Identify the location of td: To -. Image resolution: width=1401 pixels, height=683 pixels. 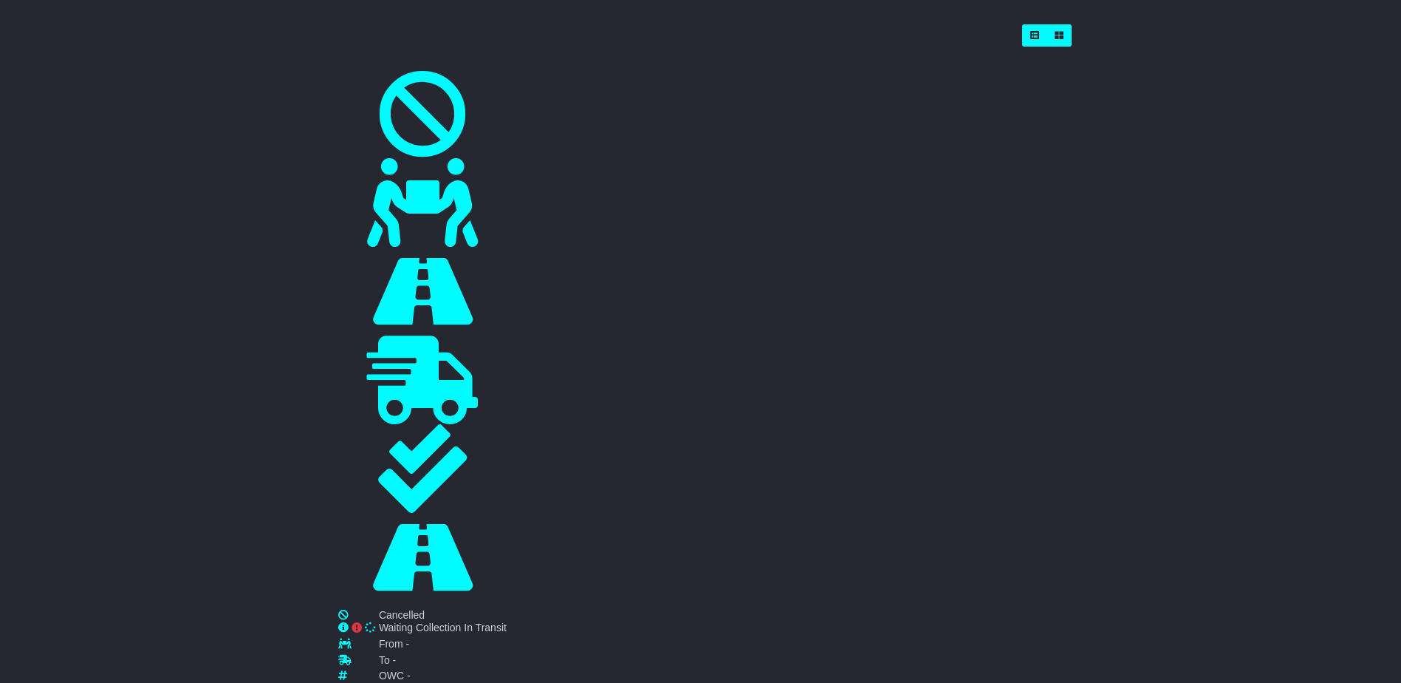
(442, 662).